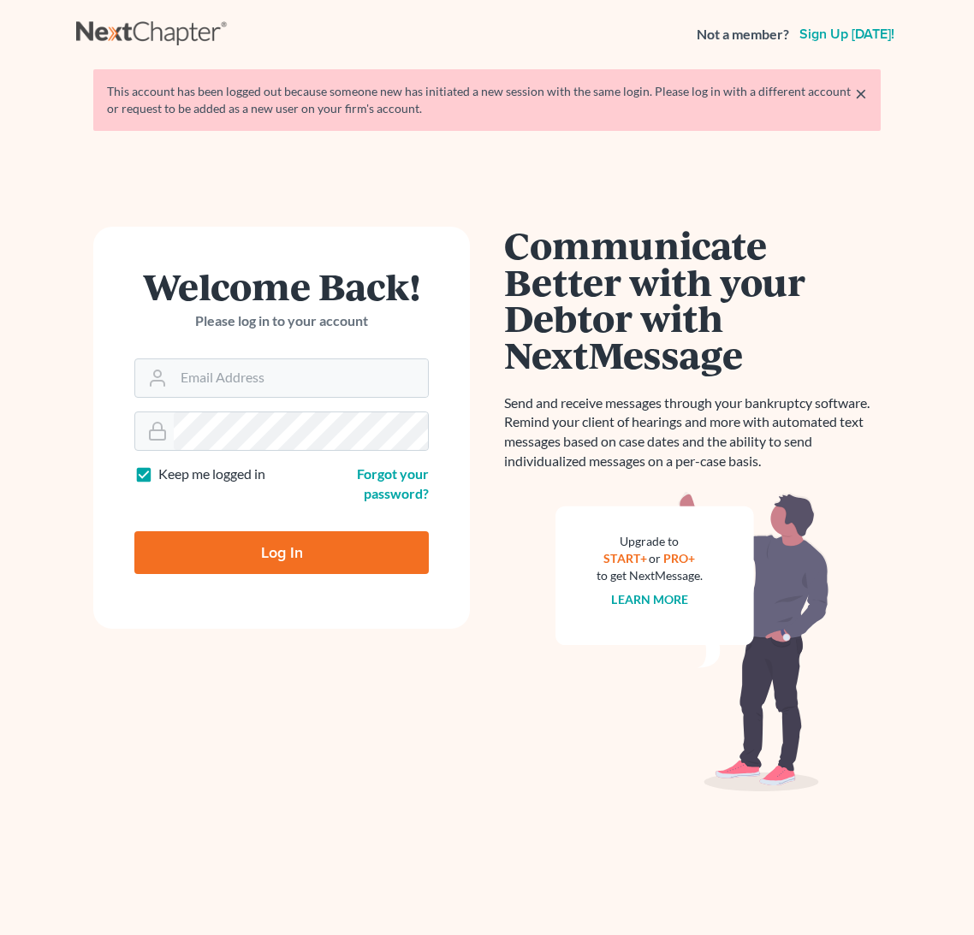 This screenshot has height=935, width=974. What do you see at coordinates (650, 576) in the screenshot?
I see `div: to get NextMessage.` at bounding box center [650, 576].